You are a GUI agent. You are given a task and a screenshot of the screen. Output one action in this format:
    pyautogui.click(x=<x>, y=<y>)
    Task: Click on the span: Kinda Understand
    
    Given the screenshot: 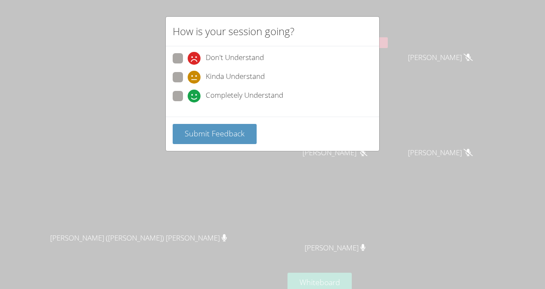 What is the action you would take?
    pyautogui.click(x=235, y=77)
    